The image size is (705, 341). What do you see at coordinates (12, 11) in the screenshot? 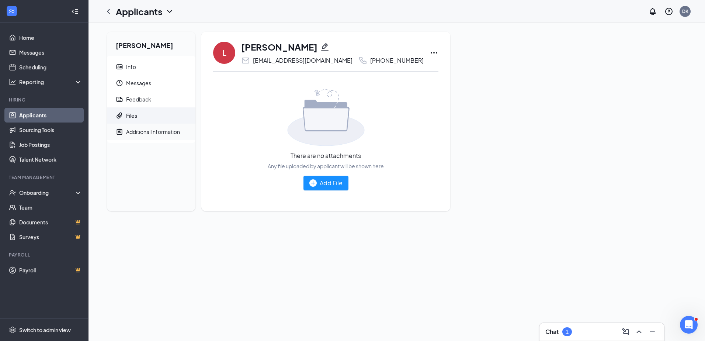
I see `svg: WorkstreamLogo` at bounding box center [12, 11].